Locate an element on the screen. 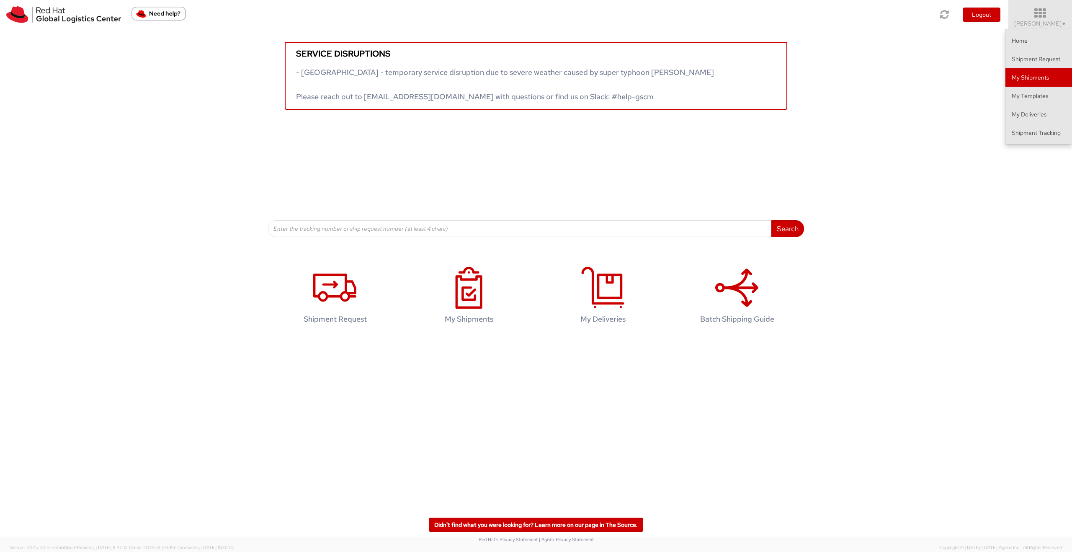 This screenshot has width=1072, height=552. button: Search is located at coordinates (788, 229).